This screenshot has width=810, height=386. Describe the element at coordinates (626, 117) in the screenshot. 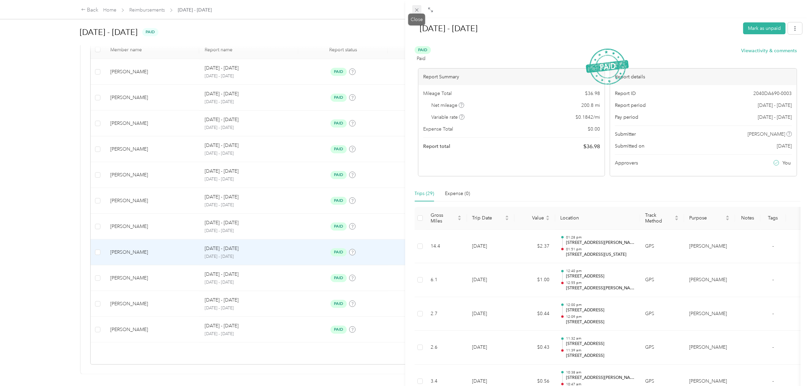

I see `span: Pay period` at that location.